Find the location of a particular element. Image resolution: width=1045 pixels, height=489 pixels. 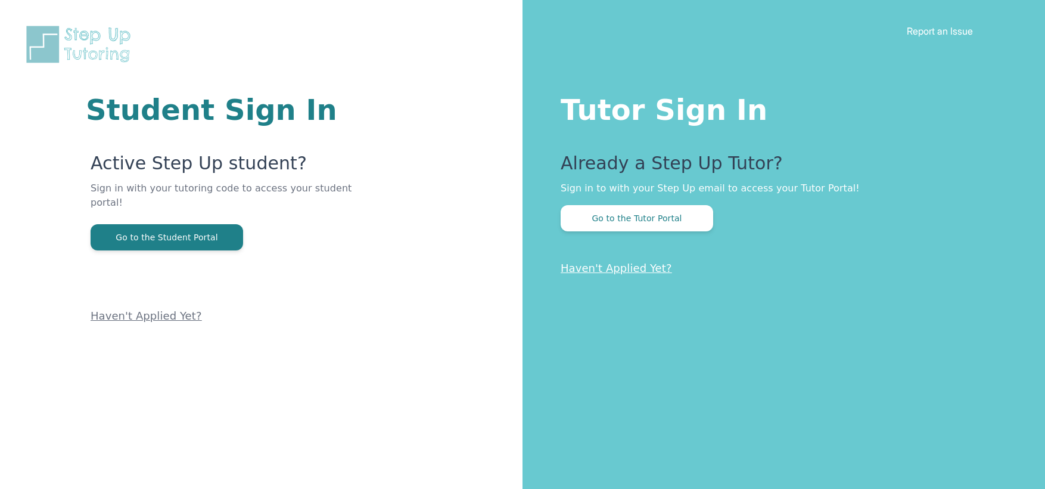

h1: Student Sign In is located at coordinates (232, 110).